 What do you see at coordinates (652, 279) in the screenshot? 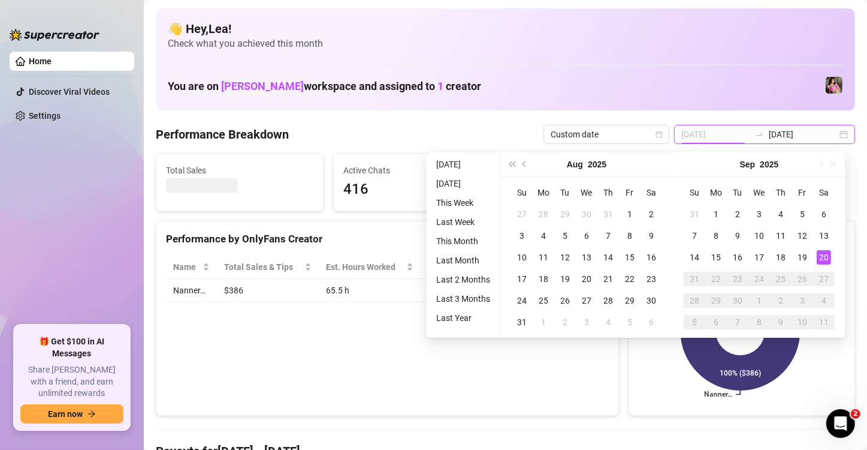
I see `td: 2025-08-23` at bounding box center [652, 279].